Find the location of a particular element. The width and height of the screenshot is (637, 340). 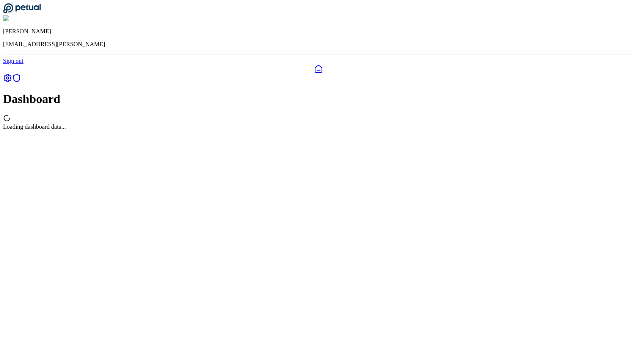

h1: Dashboard is located at coordinates (318, 99).